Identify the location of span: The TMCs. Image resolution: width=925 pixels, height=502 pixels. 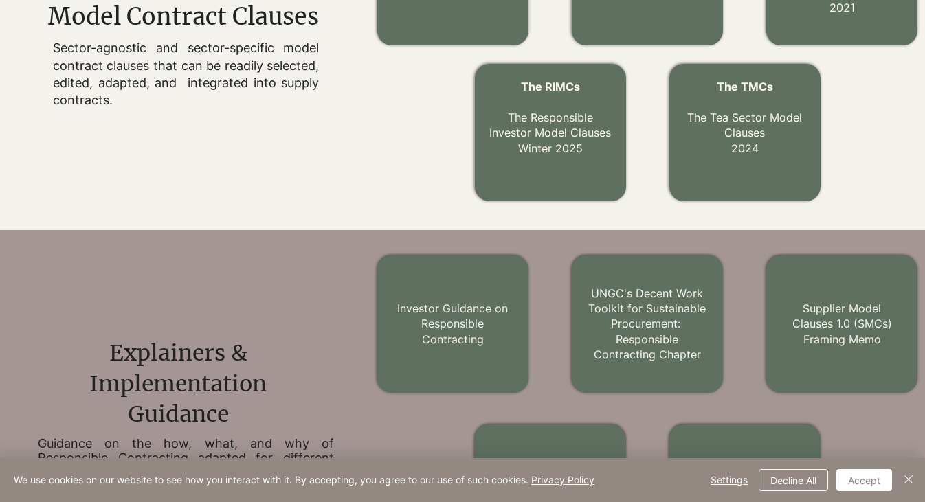
(745, 87).